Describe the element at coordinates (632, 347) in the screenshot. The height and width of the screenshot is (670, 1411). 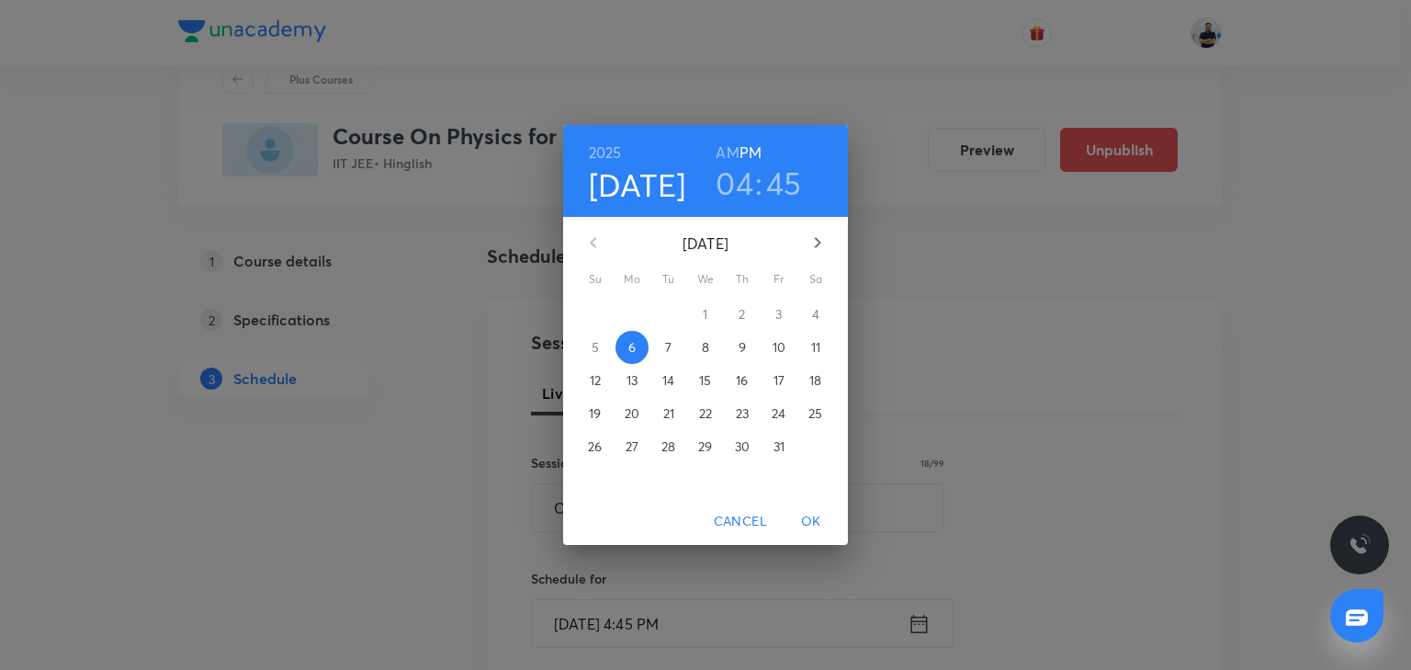
I see `p: 6` at that location.